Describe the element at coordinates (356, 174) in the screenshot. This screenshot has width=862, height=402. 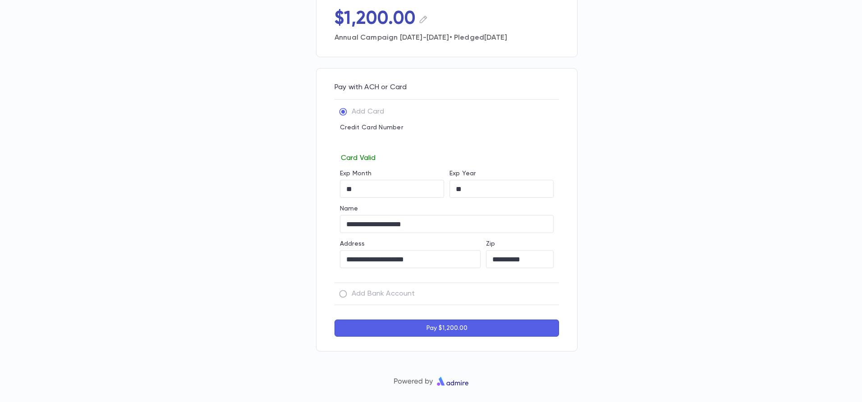
I see `label: Exp Month` at that location.